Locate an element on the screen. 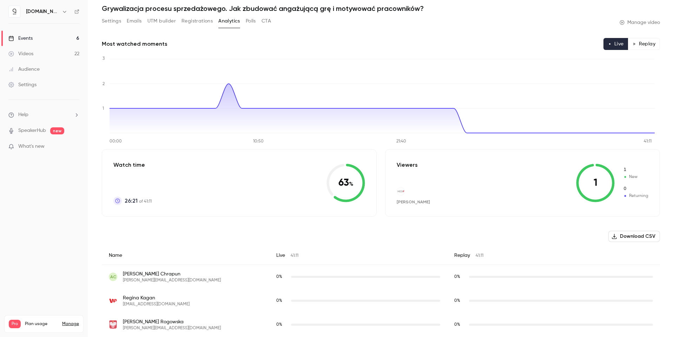  p: Watch time is located at coordinates (132, 165).